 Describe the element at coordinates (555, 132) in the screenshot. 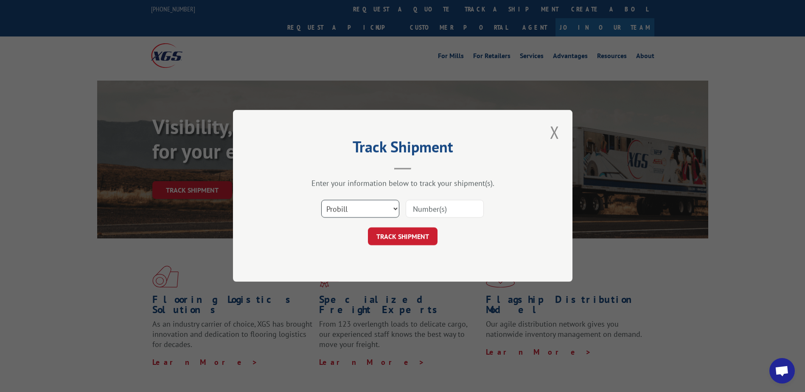

I see `button: Close modal` at that location.